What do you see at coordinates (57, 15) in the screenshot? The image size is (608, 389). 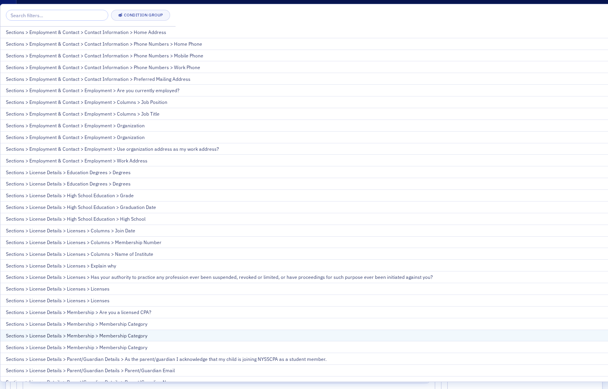 I see `input: Search filters...` at bounding box center [57, 15].